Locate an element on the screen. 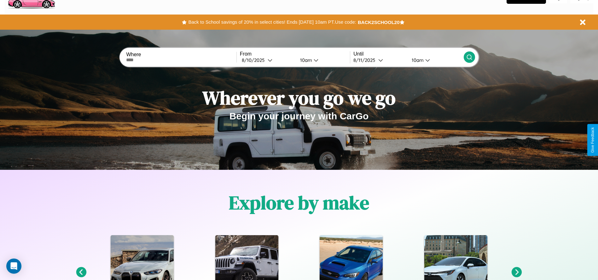 The image size is (598, 280). div: 8 / 10 / 2025 is located at coordinates (255, 60).